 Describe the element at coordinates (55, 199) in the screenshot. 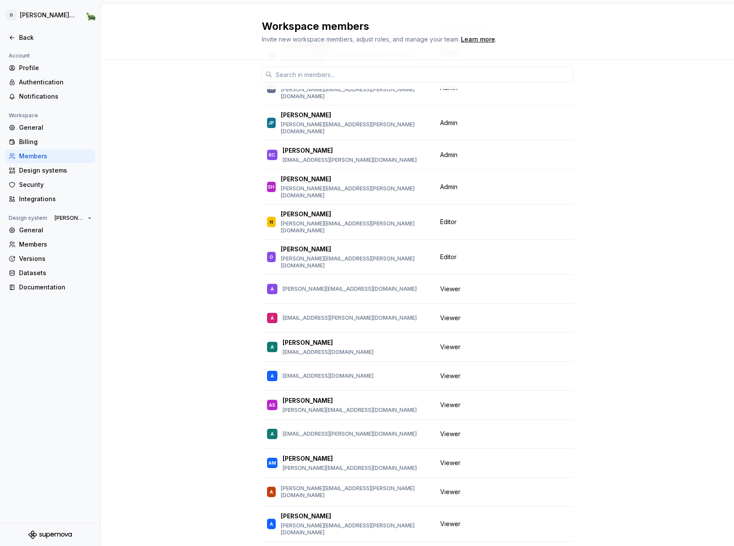

I see `div: Integrations` at that location.